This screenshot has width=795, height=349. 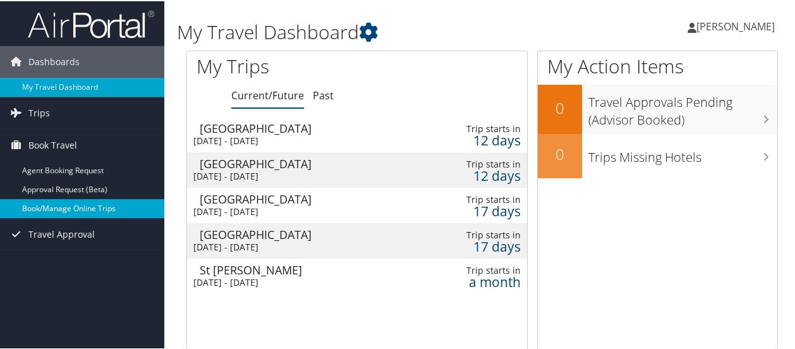 What do you see at coordinates (380, 31) in the screenshot?
I see `h1: My Travel Dashboard` at bounding box center [380, 31].